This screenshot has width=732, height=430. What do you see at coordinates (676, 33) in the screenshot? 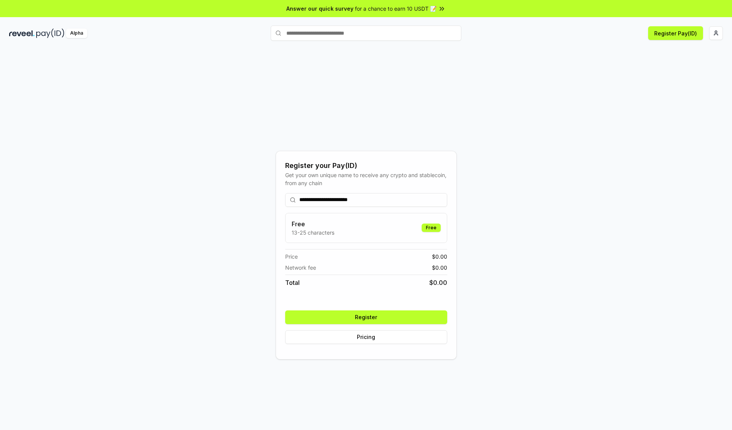
I see `button: Register Pay(ID)` at bounding box center [676, 33].